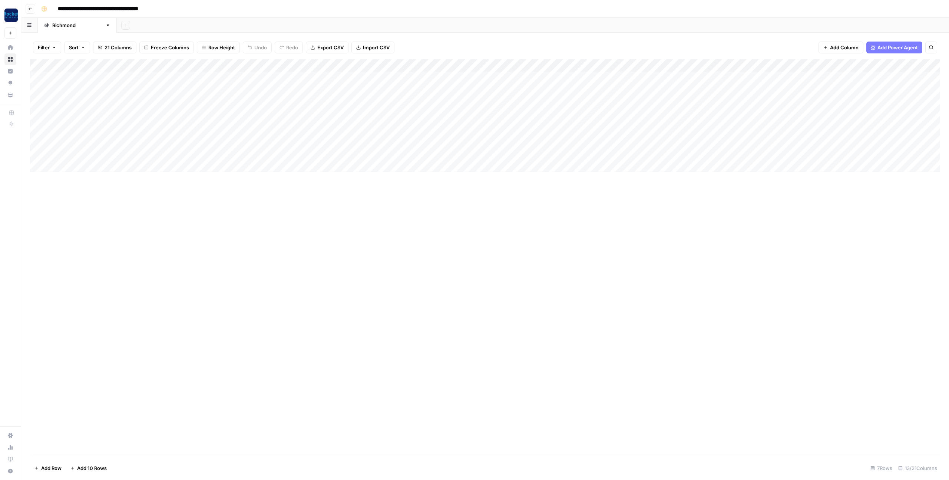  I want to click on img: Rocket Pilots Logo, so click(11, 15).